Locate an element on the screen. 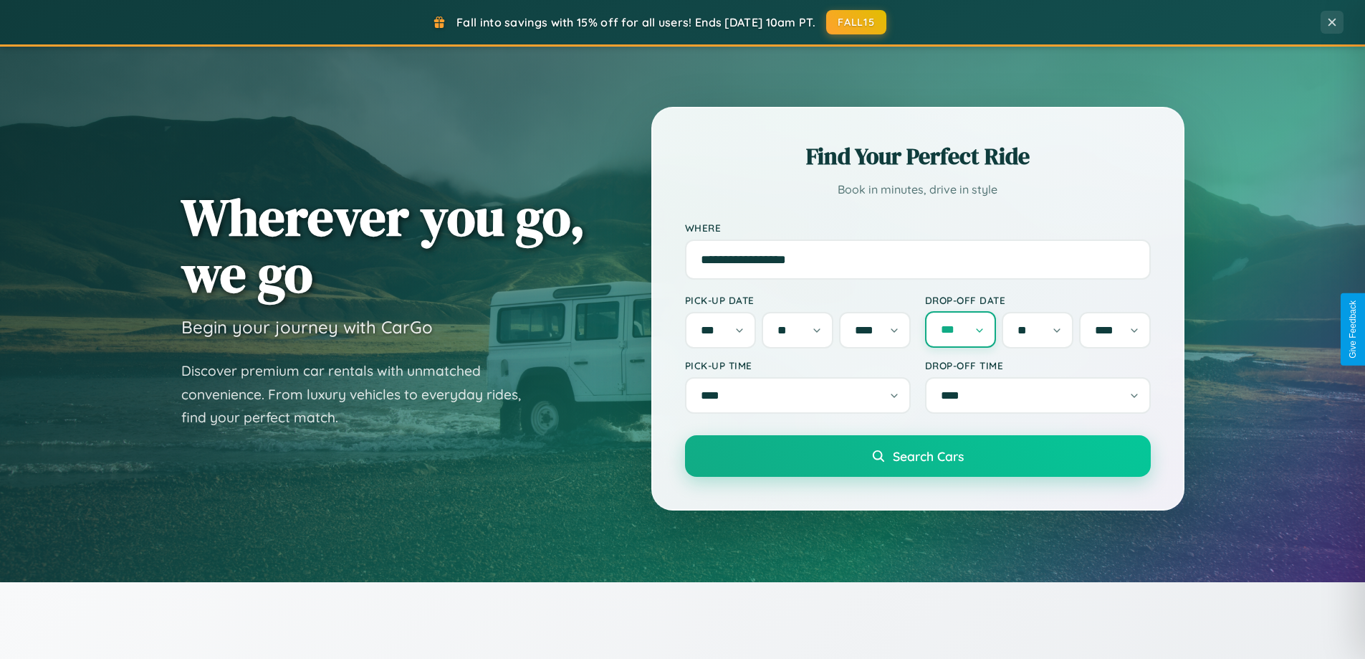 The height and width of the screenshot is (659, 1365). label: Where is located at coordinates (918, 227).